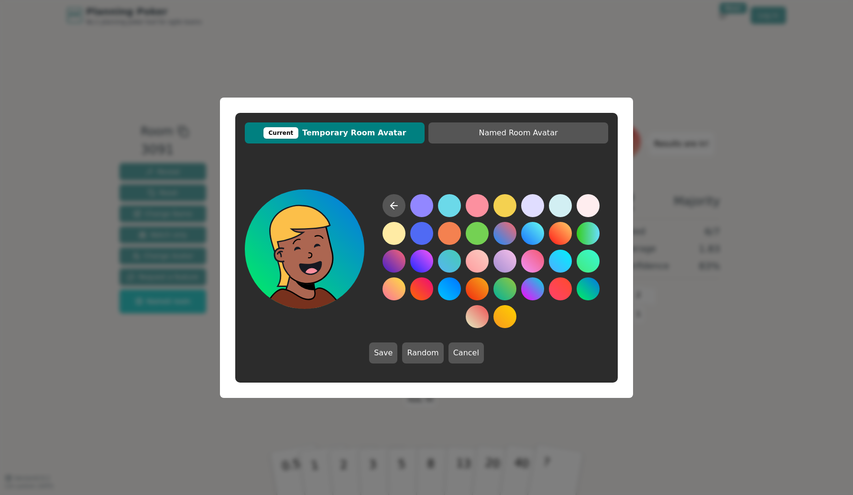 The width and height of the screenshot is (853, 495). What do you see at coordinates (335, 133) in the screenshot?
I see `button: CurrentTemporary Room Avatar` at bounding box center [335, 133].